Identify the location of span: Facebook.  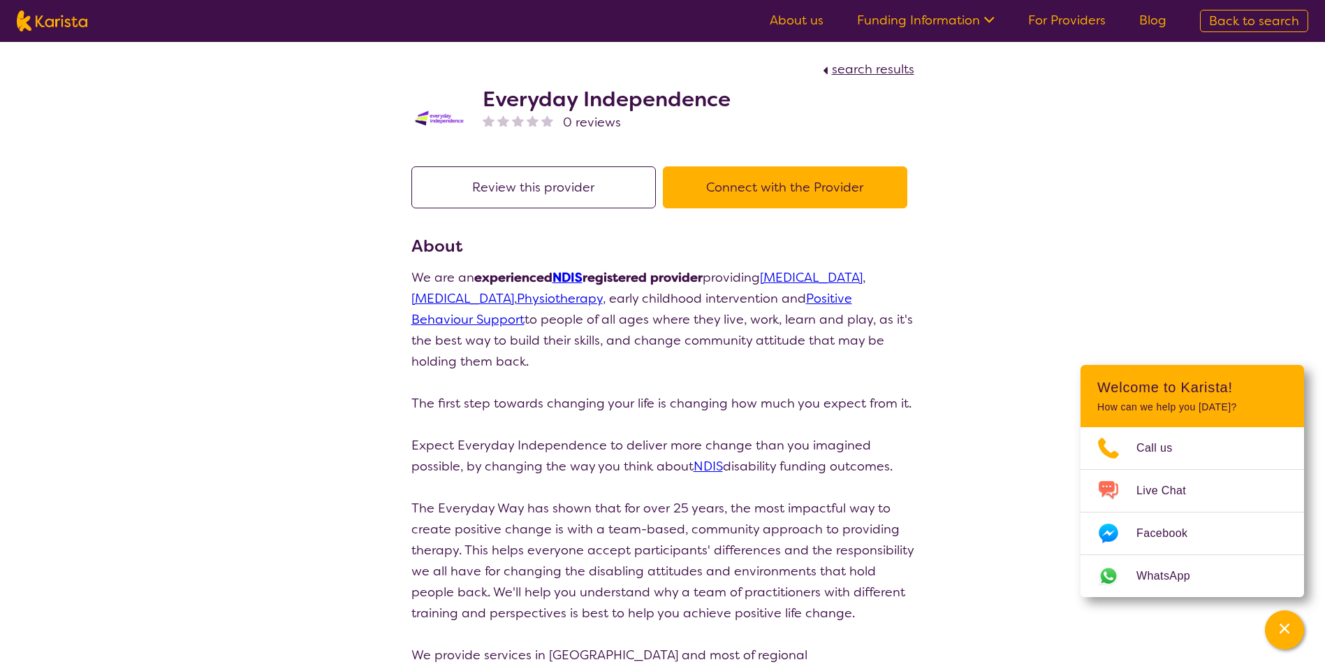
(1170, 533).